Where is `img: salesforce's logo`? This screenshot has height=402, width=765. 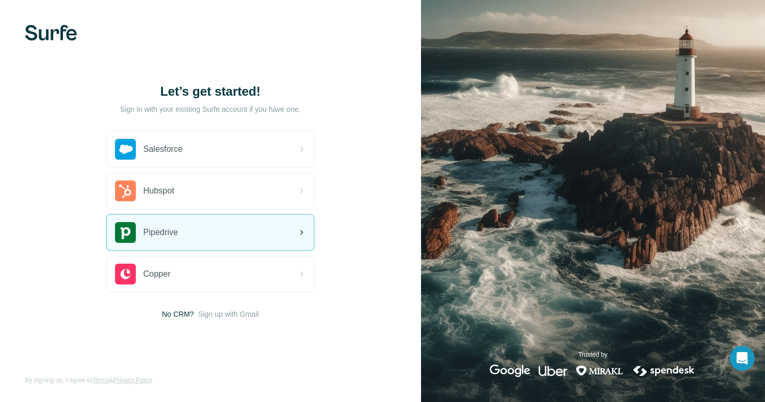 img: salesforce's logo is located at coordinates (125, 149).